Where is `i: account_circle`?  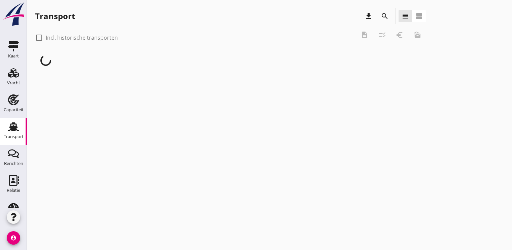 i: account_circle is located at coordinates (13, 238).